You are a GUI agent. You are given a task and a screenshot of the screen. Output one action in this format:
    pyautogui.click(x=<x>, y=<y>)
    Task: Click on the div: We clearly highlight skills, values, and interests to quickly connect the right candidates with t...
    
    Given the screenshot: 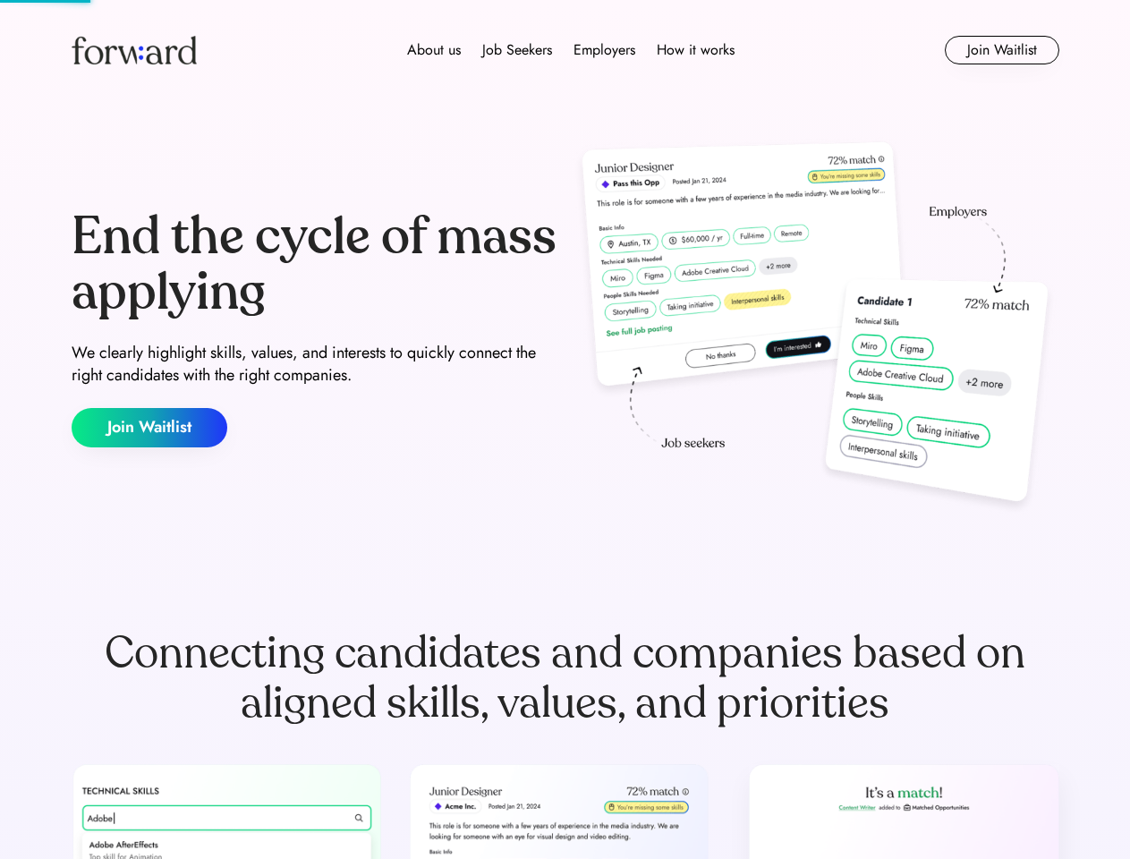 What is the action you would take?
    pyautogui.click(x=315, y=364)
    